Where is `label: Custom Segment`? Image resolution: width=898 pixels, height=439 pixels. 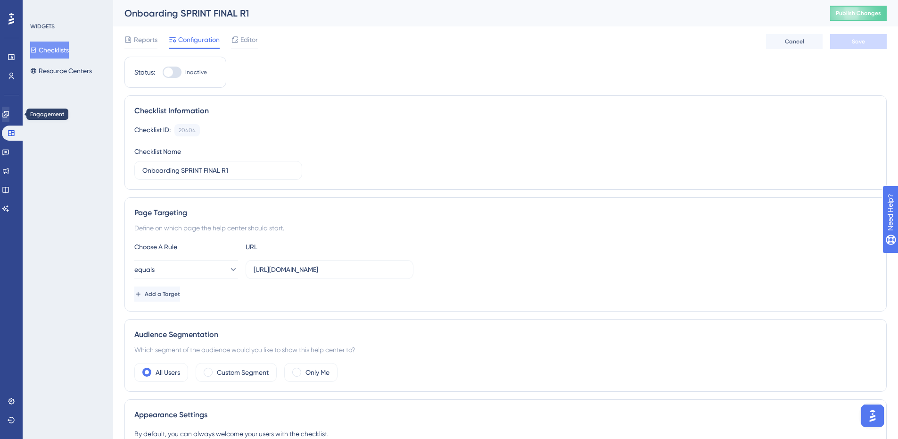
label: Custom Segment is located at coordinates (243, 372).